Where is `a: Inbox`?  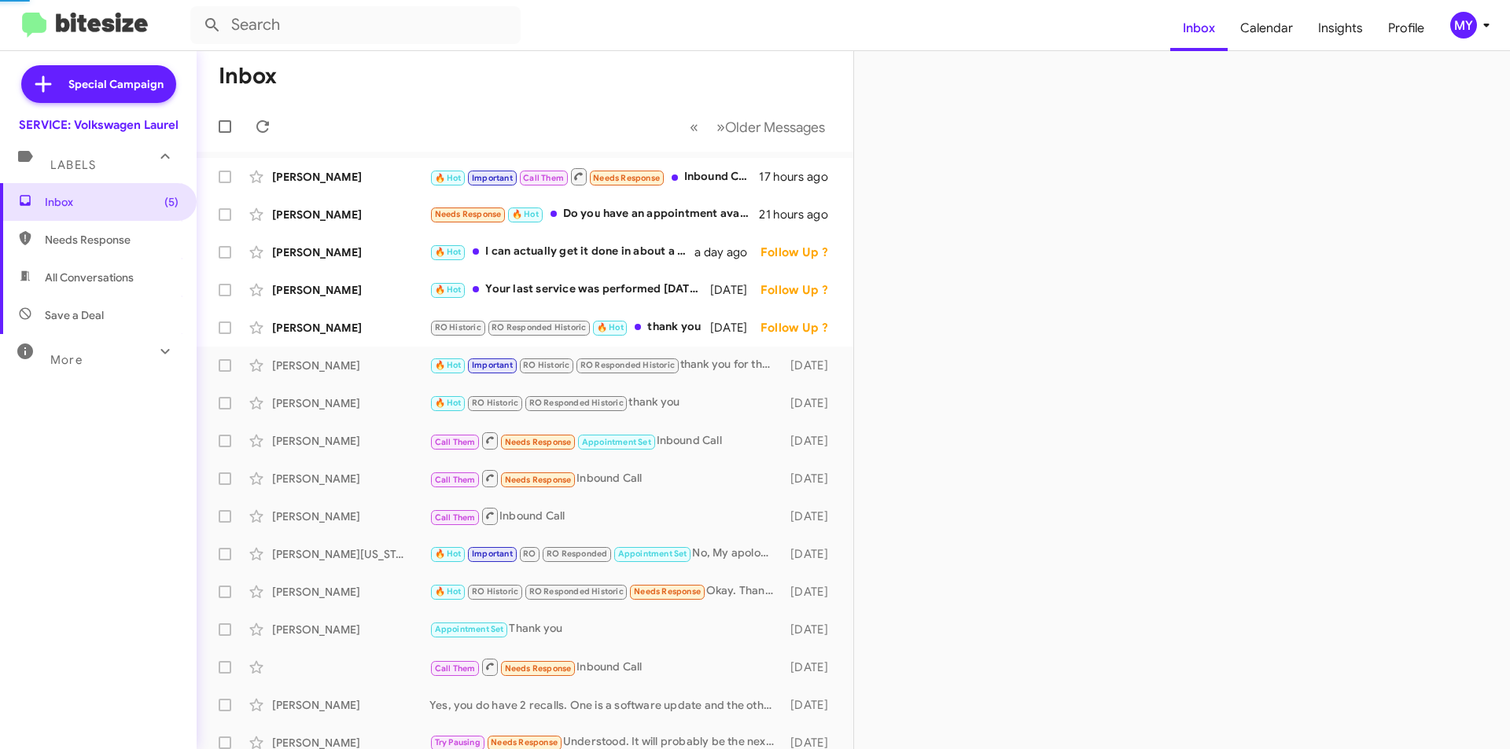
a: Inbox is located at coordinates (1198, 28).